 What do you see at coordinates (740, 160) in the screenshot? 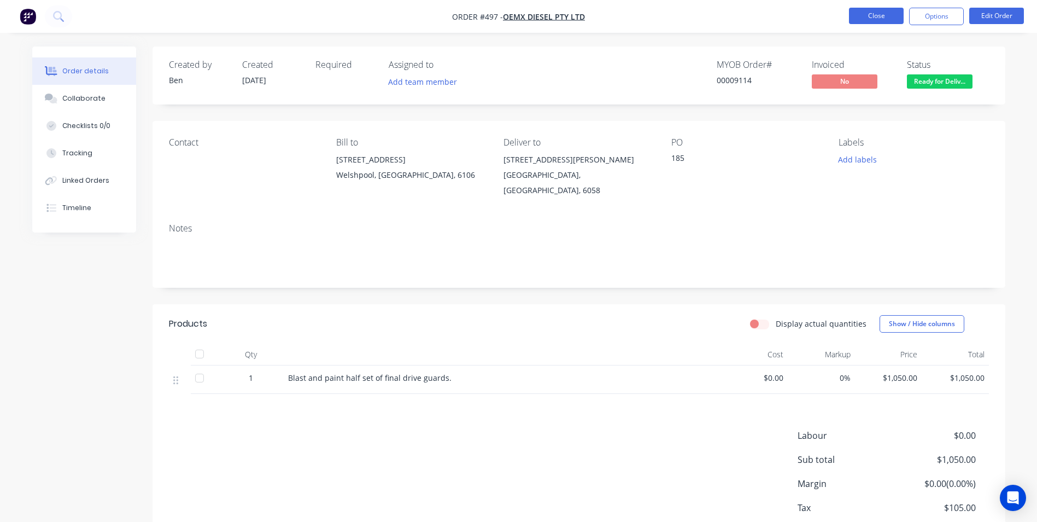
I see `div: 185` at bounding box center [740, 160].